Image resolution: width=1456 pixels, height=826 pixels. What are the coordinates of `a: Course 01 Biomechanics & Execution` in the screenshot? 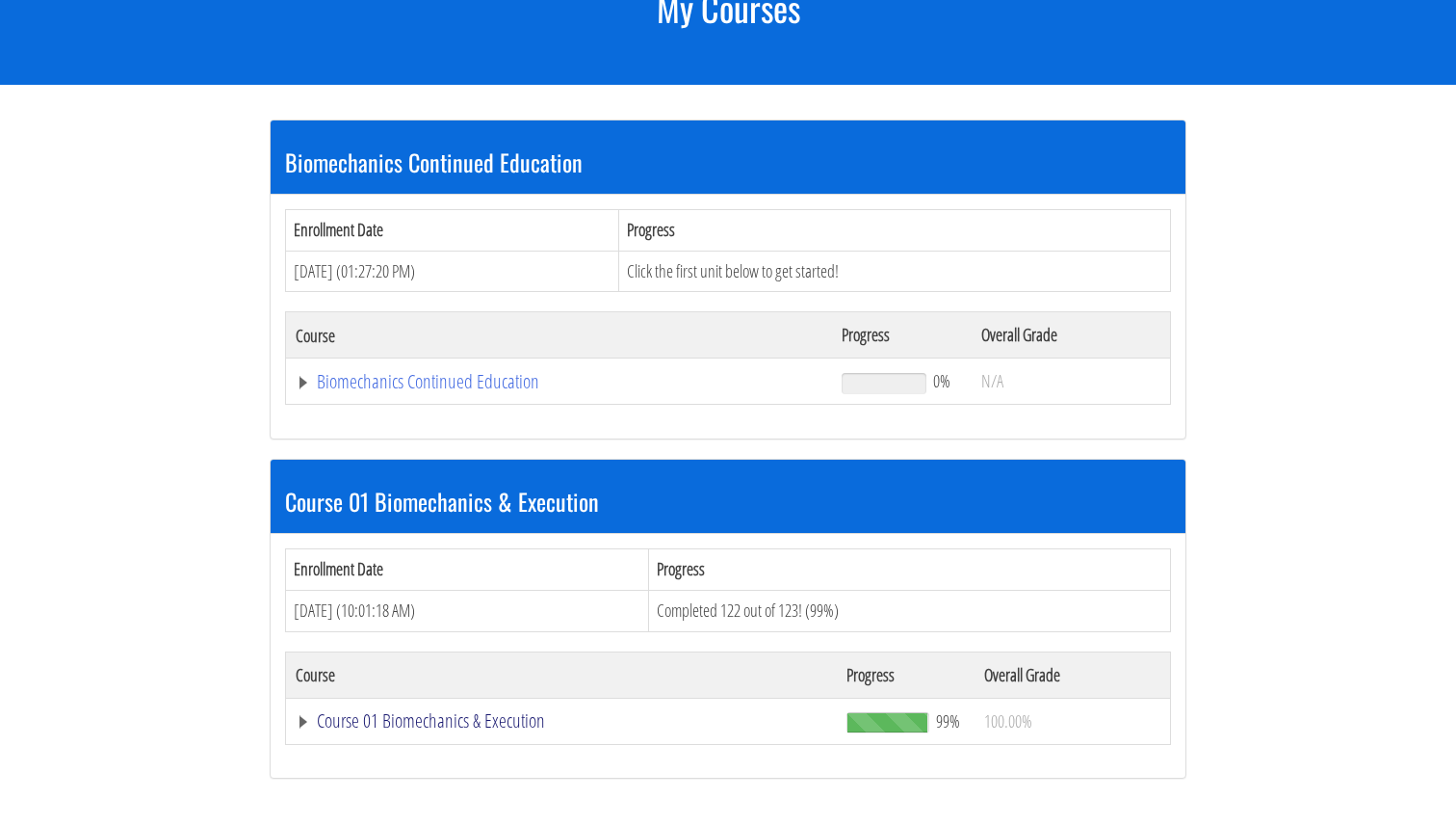 It's located at (561, 720).